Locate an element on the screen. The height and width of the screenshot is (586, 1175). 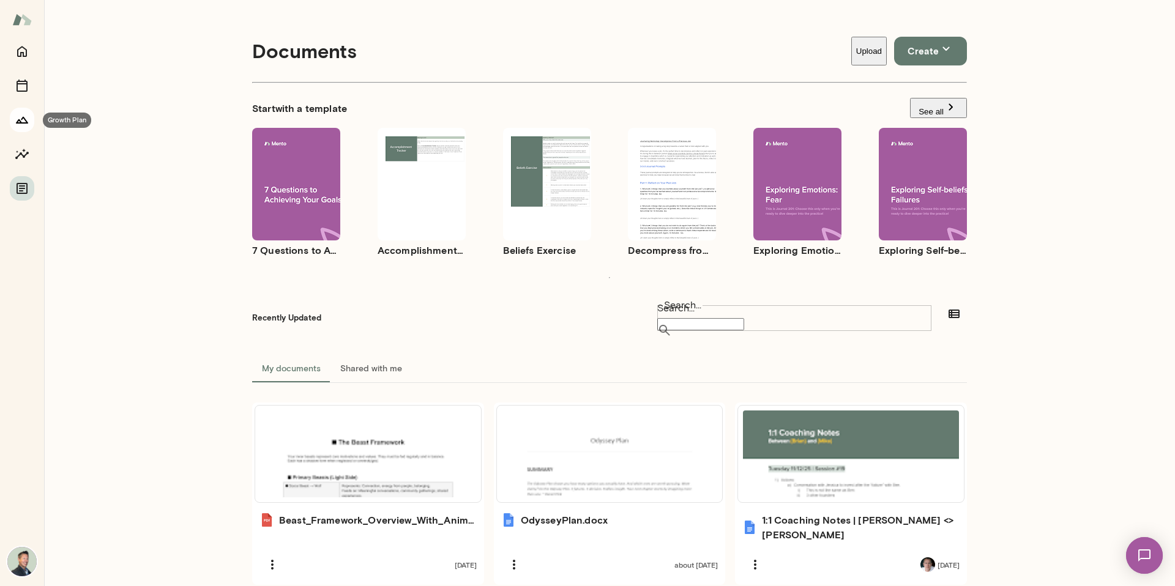
h6: Decompress from a Job is located at coordinates (672, 250).